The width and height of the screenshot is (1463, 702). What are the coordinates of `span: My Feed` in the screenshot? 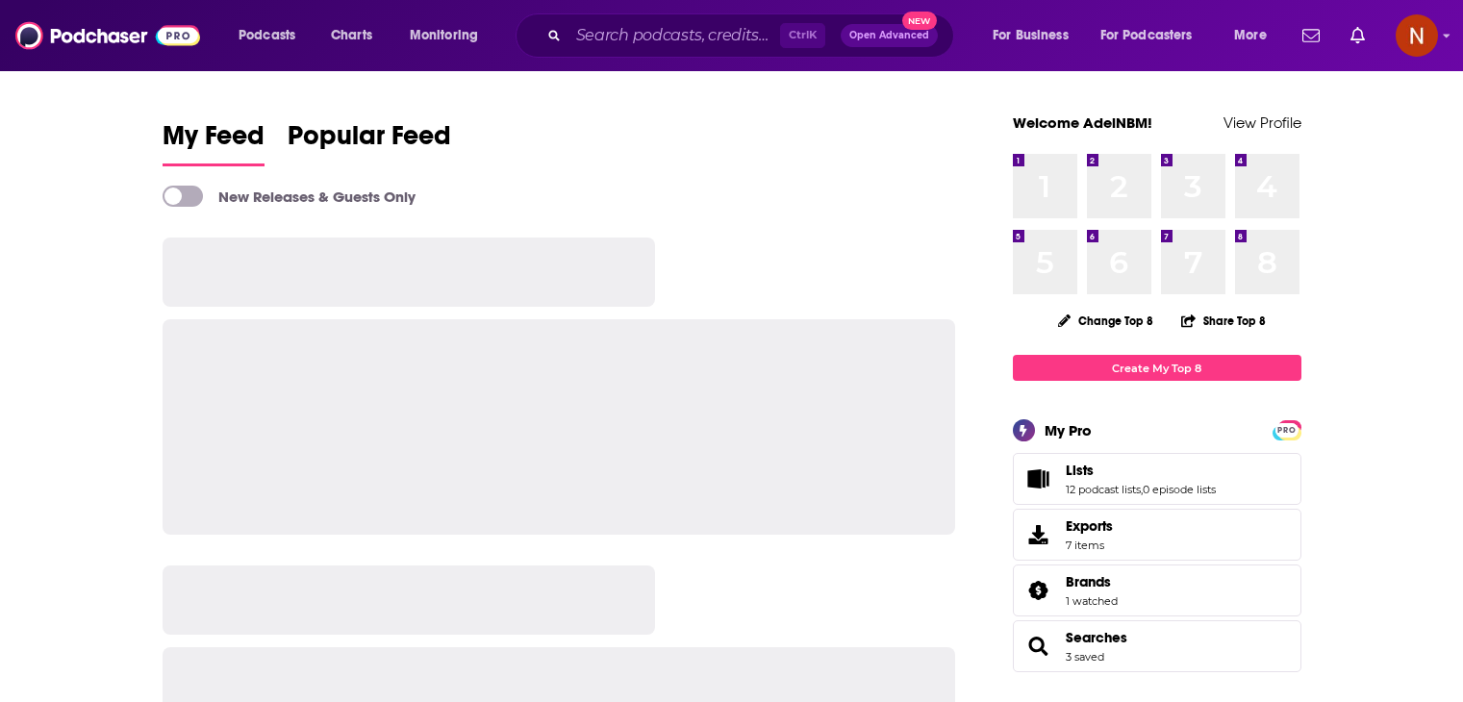 It's located at (214, 141).